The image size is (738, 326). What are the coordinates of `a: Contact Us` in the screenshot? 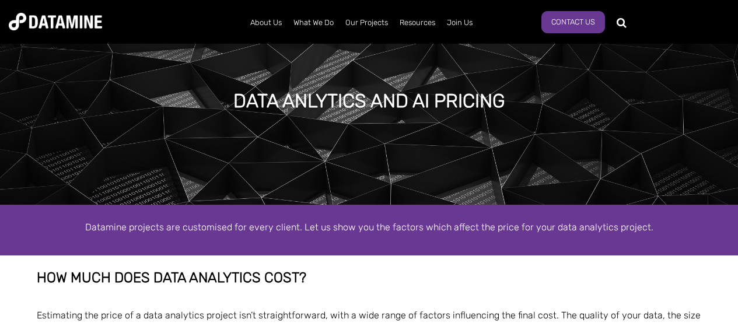 It's located at (573, 22).